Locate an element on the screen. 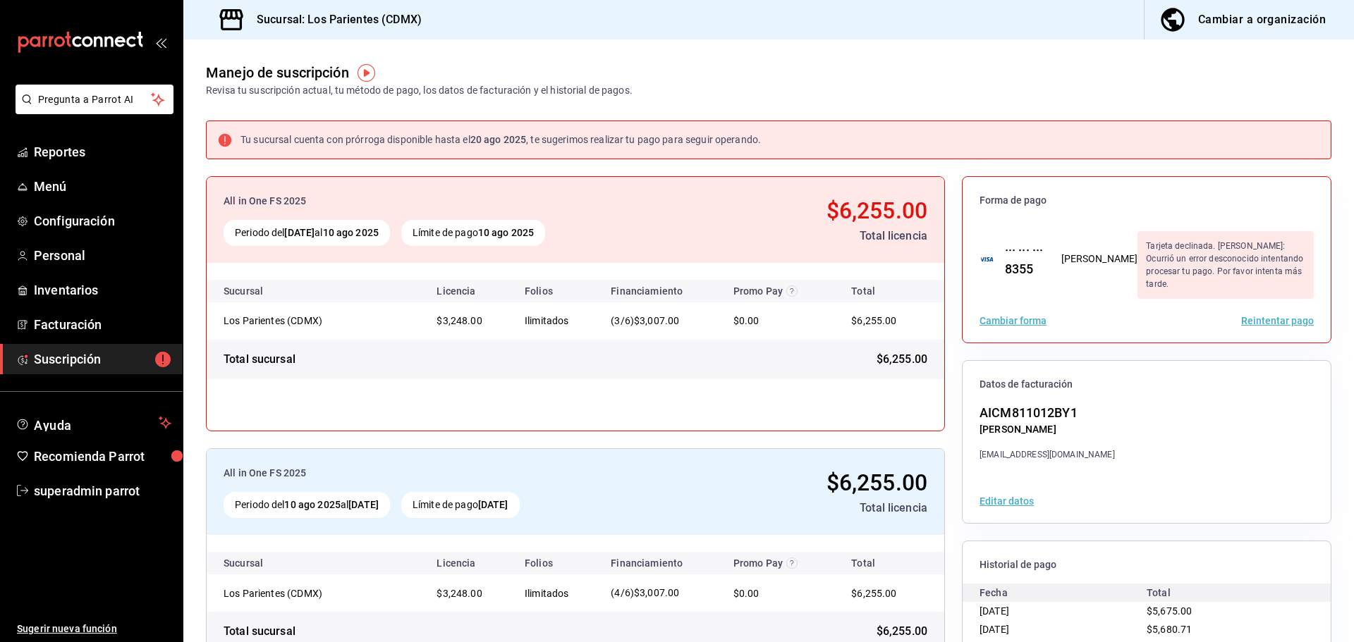 This screenshot has height=642, width=1354. div: AICM811012BY1 is located at coordinates (1047, 412).